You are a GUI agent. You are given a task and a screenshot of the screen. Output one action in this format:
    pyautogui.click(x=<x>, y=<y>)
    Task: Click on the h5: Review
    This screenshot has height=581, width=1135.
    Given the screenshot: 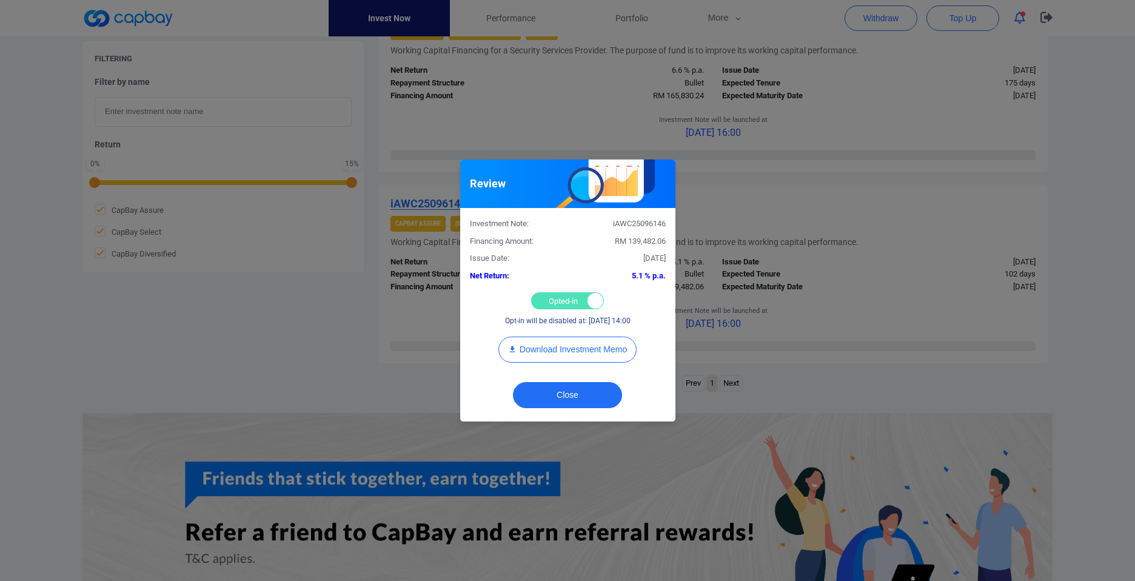 What is the action you would take?
    pyautogui.click(x=487, y=184)
    